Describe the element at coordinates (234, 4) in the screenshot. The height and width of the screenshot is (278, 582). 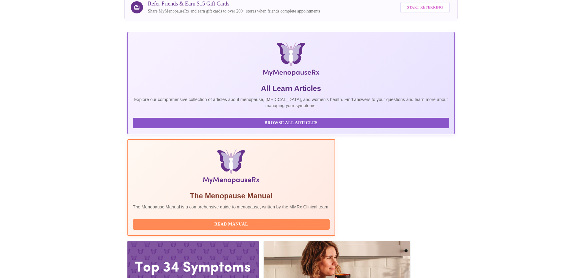
I see `h3: Refer Friends & Earn $15 Gift Cards` at that location.